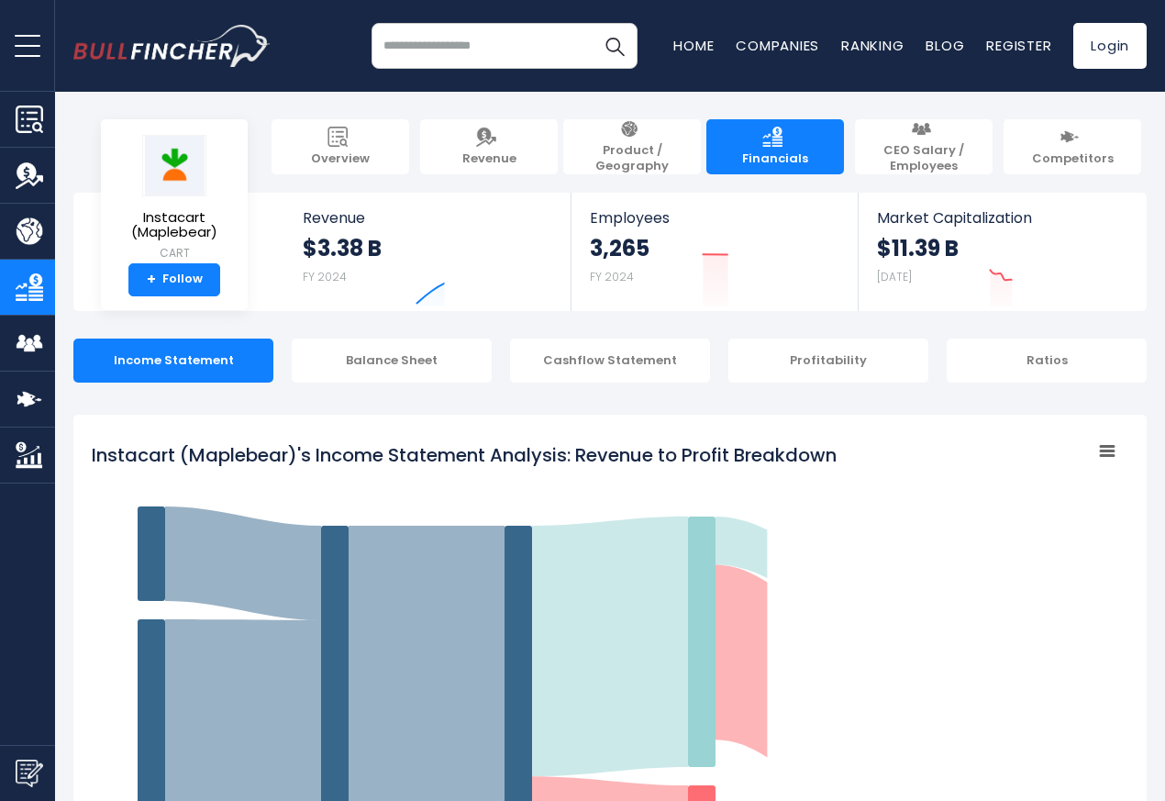 Image resolution: width=1165 pixels, height=801 pixels. Describe the element at coordinates (1110, 46) in the screenshot. I see `a: Login` at that location.